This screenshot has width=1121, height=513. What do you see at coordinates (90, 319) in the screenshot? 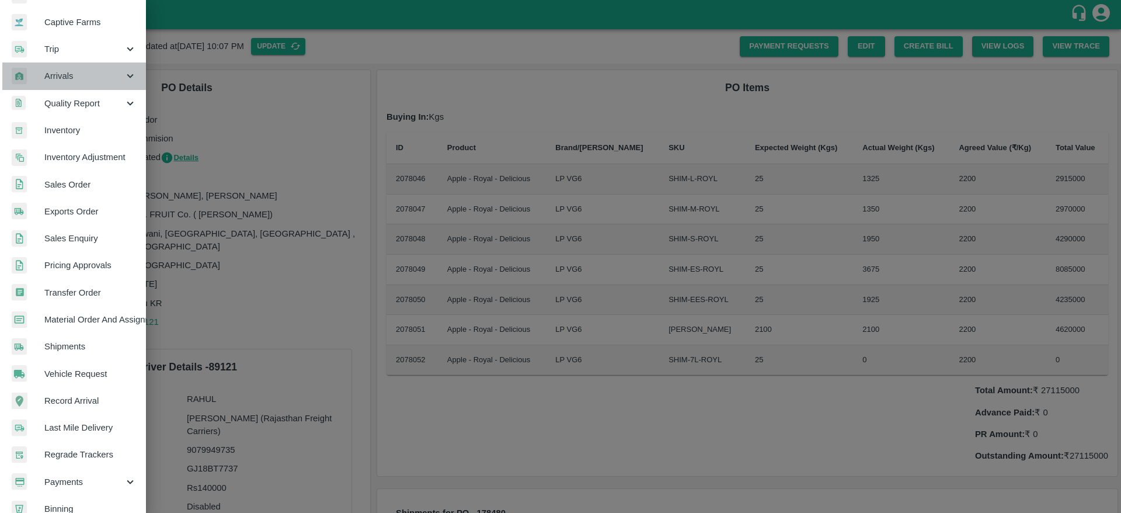
I see `span: Material Order And Assignment` at bounding box center [90, 319].